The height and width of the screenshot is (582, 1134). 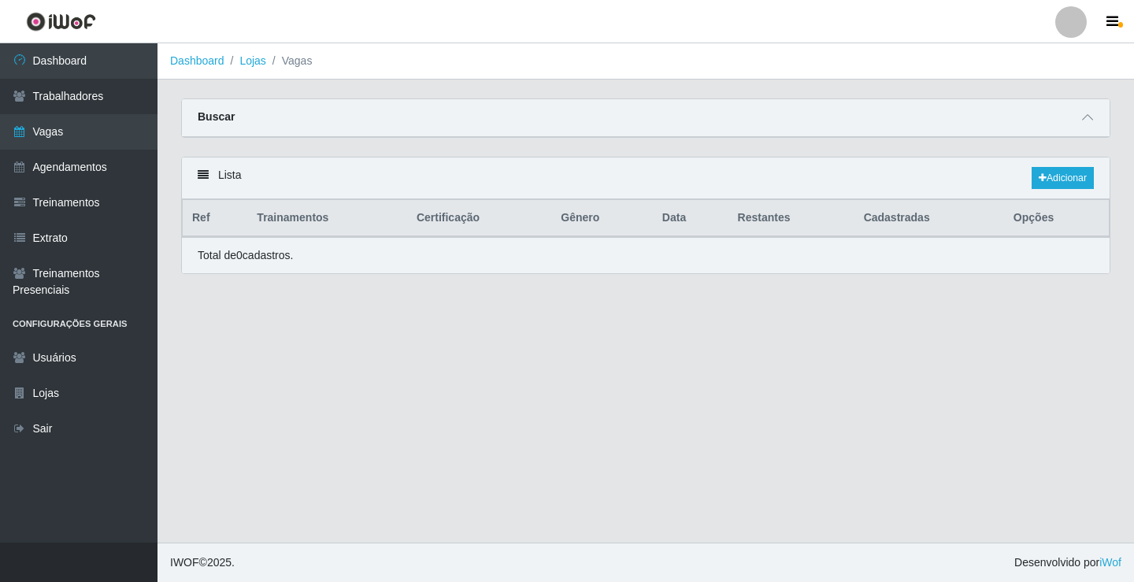 I want to click on th: Gênero, so click(x=602, y=218).